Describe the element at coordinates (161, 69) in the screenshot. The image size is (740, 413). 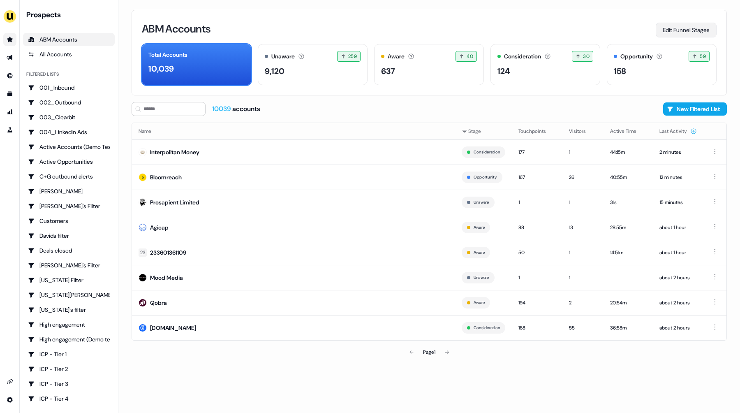
I see `div: 10,039` at that location.